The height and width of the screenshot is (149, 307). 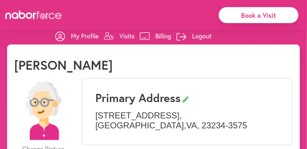 I want to click on p: Visits, so click(x=127, y=36).